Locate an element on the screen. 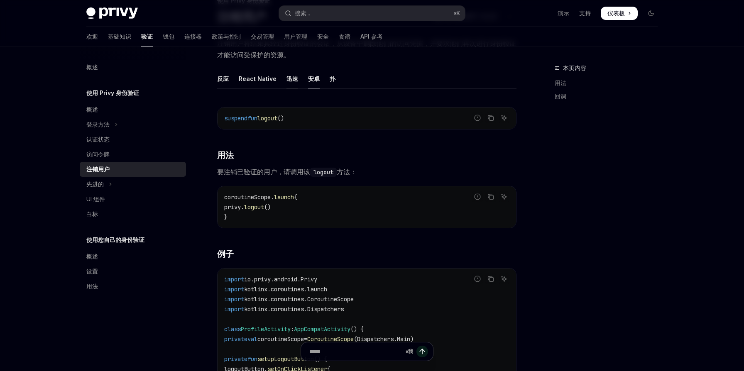 The image size is (744, 371). font: 例子 is located at coordinates (225, 254).